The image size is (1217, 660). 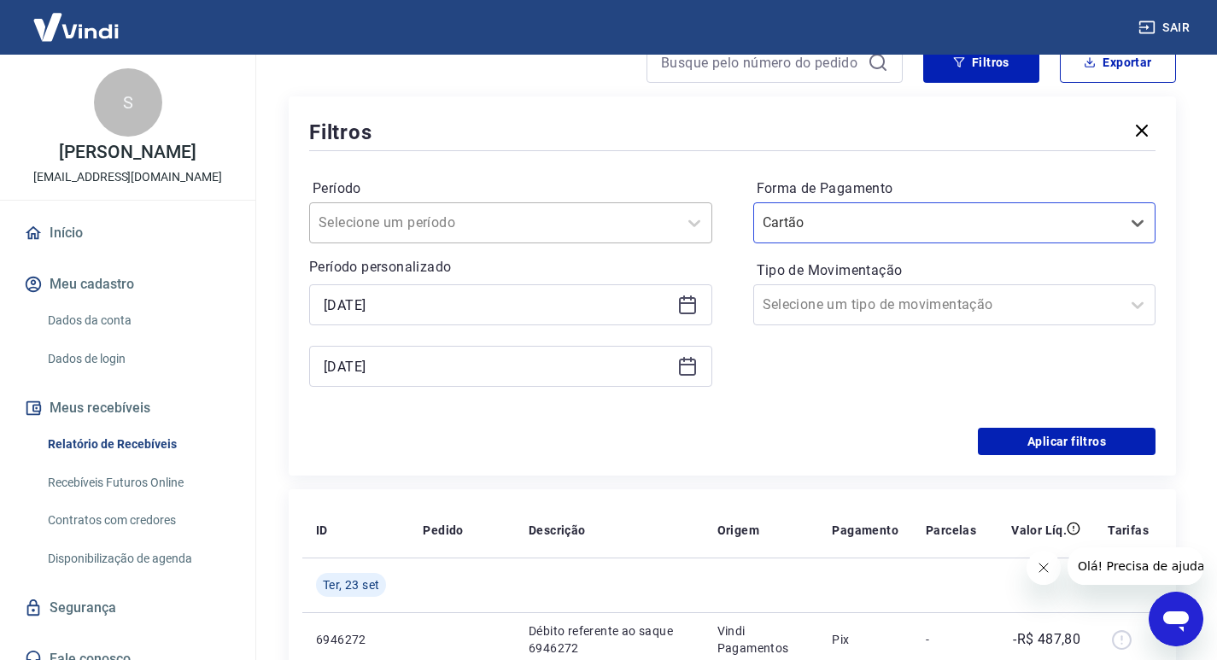 What do you see at coordinates (1166, 27) in the screenshot?
I see `button: Sair` at bounding box center [1166, 27].